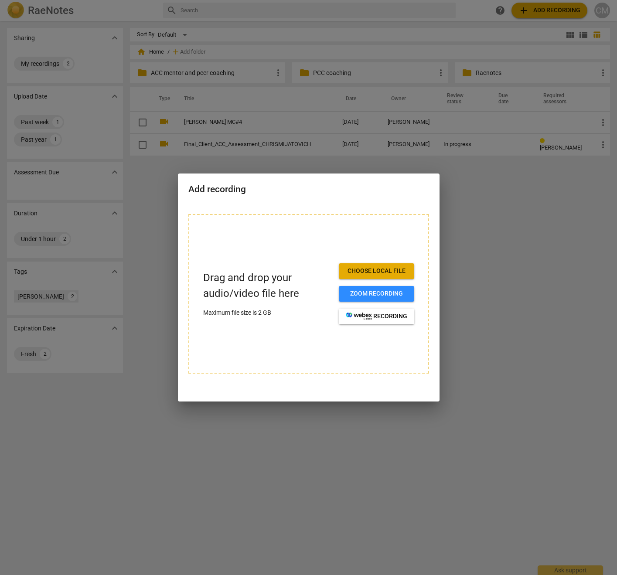  I want to click on span: Zoom recording, so click(376, 294).